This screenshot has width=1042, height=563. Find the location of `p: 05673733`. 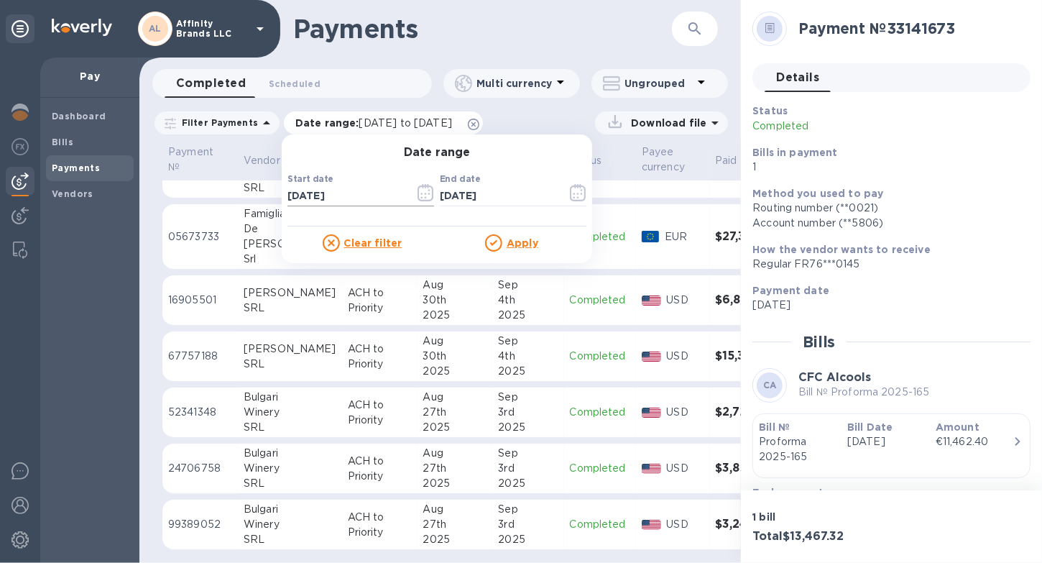

p: 05673733 is located at coordinates (200, 236).